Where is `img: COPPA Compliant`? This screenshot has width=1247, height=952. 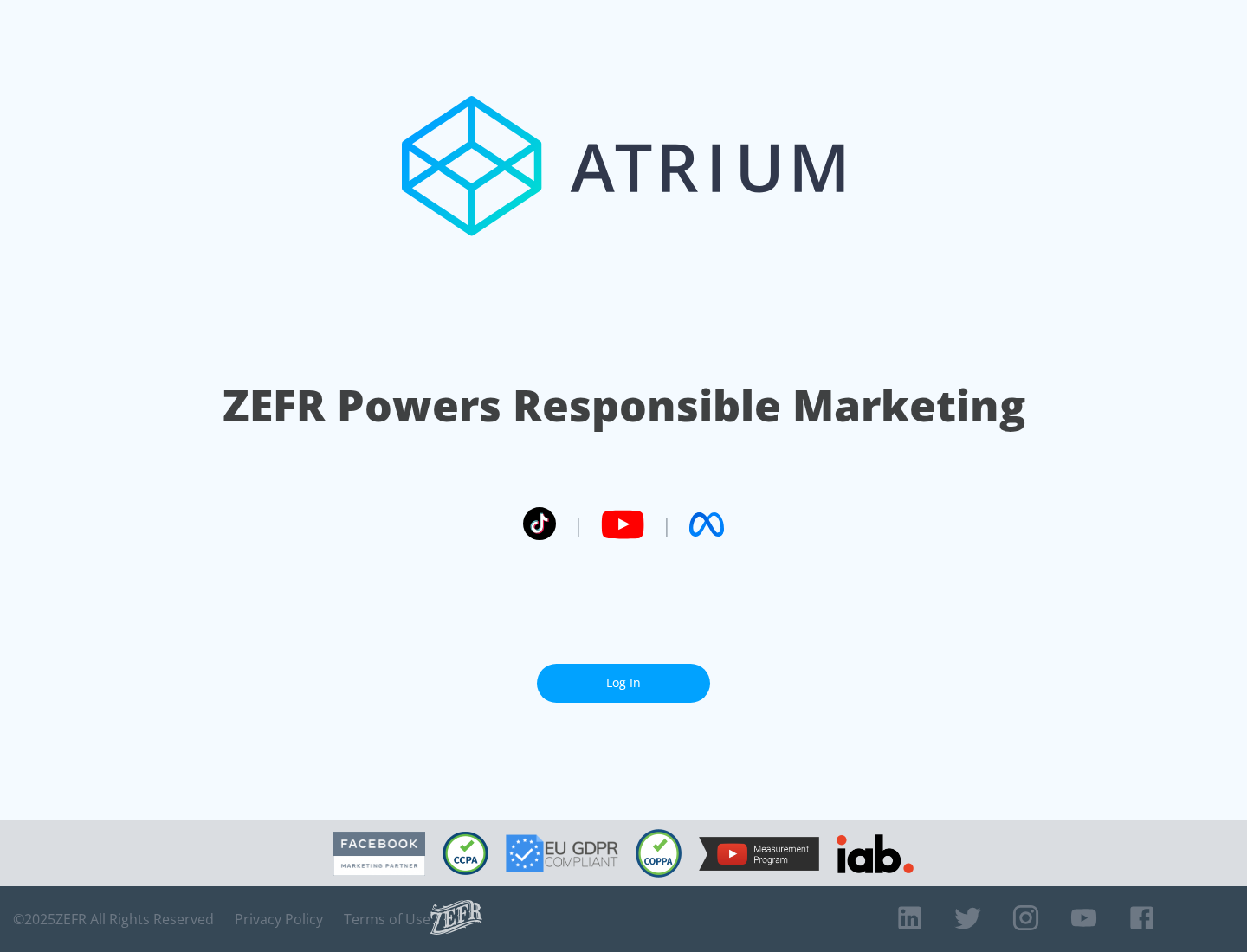 img: COPPA Compliant is located at coordinates (658, 854).